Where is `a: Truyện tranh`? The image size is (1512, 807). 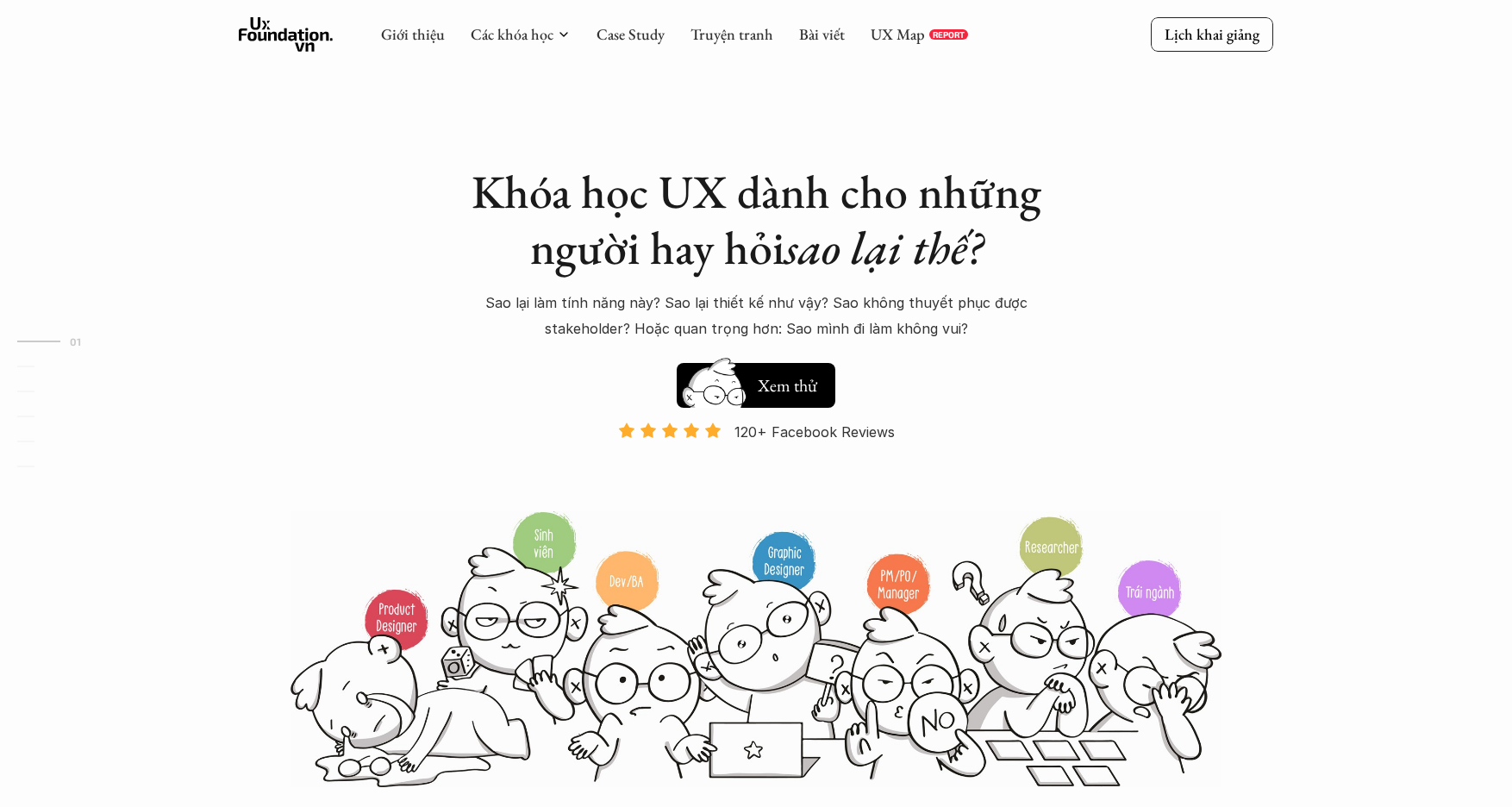 a: Truyện tranh is located at coordinates (732, 34).